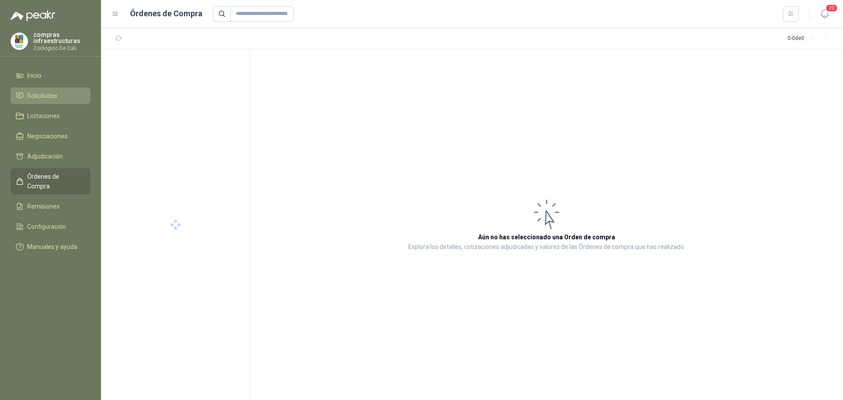 The height and width of the screenshot is (400, 843). I want to click on h3: Aún no has seleccionado una Orden de compra, so click(546, 237).